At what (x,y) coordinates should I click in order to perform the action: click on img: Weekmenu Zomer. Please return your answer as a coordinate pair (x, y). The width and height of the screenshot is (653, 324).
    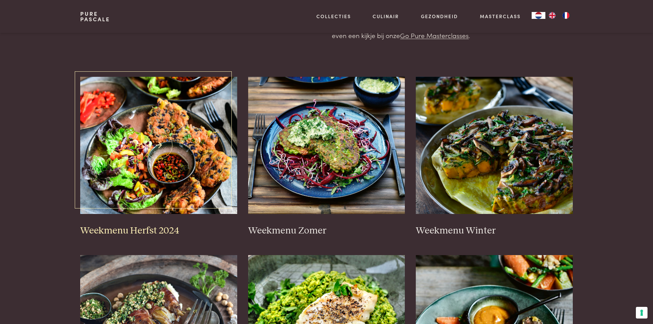
    Looking at the image, I should click on (327, 145).